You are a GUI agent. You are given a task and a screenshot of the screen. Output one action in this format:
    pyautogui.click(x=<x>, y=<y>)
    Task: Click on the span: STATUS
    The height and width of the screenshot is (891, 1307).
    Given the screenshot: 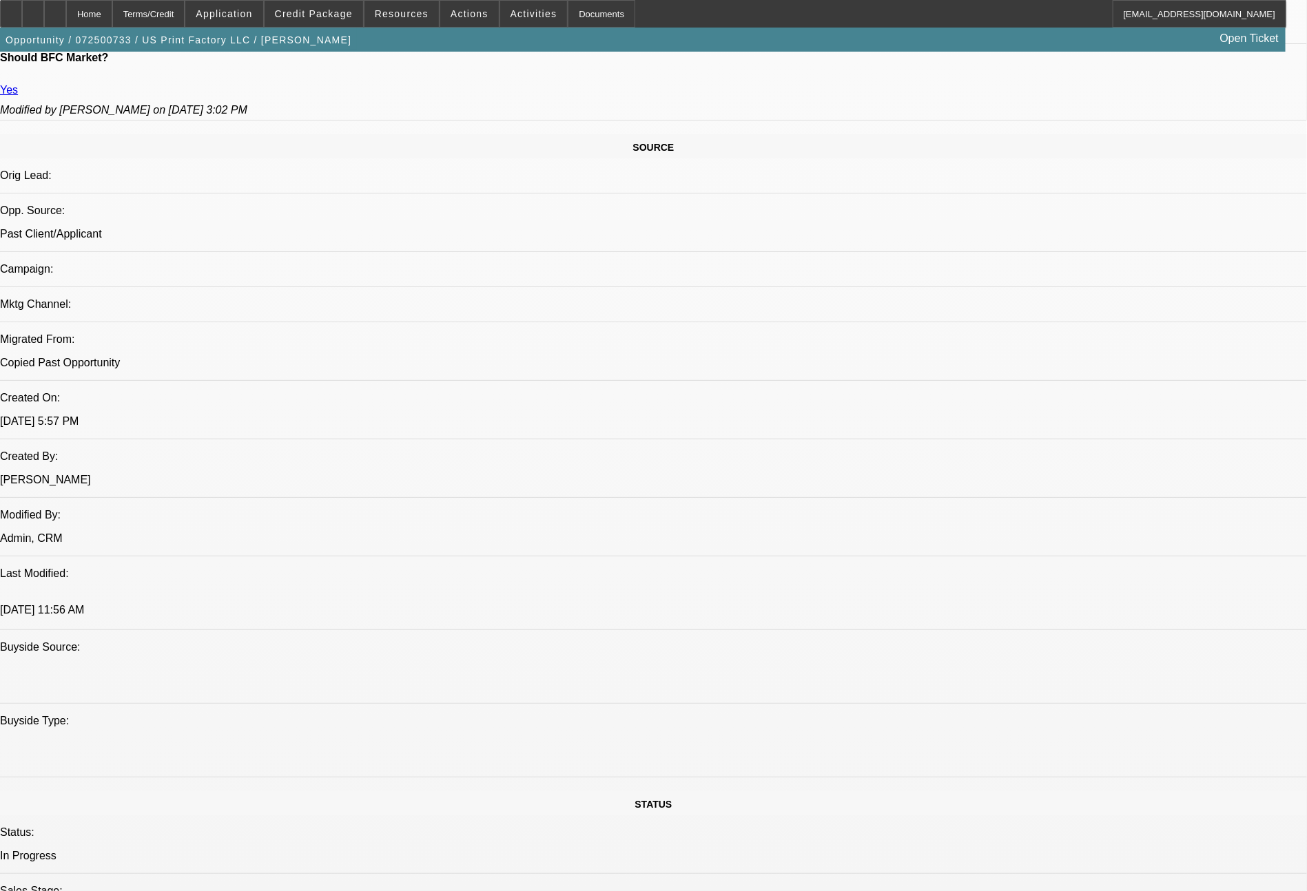 What is the action you would take?
    pyautogui.click(x=654, y=804)
    